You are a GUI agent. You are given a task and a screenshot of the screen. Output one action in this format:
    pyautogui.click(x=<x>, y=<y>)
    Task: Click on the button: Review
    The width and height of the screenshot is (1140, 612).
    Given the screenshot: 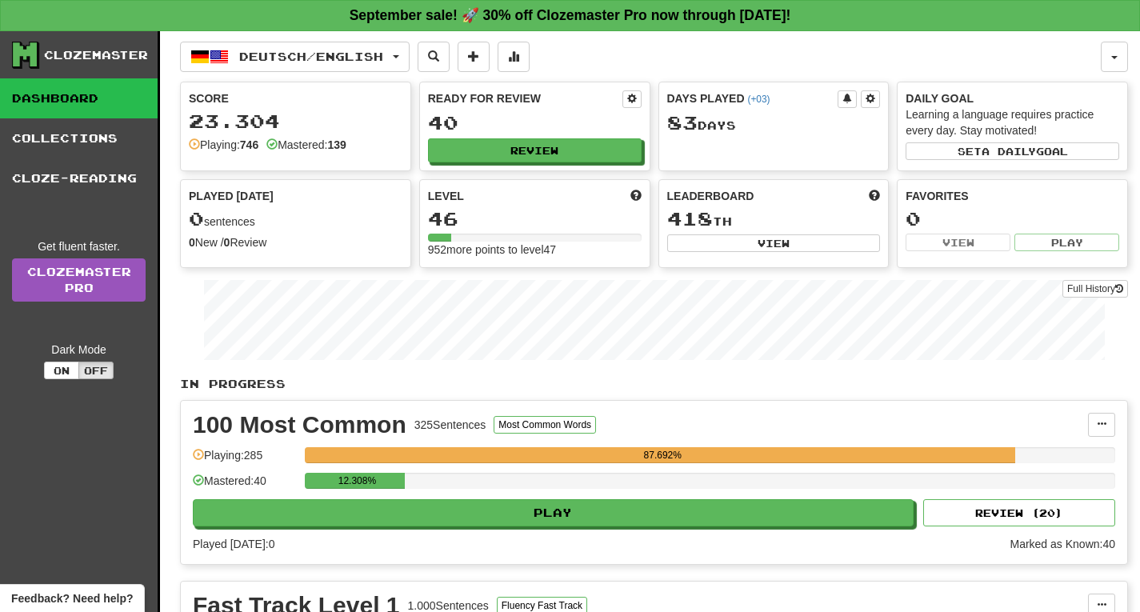 What is the action you would take?
    pyautogui.click(x=534, y=150)
    